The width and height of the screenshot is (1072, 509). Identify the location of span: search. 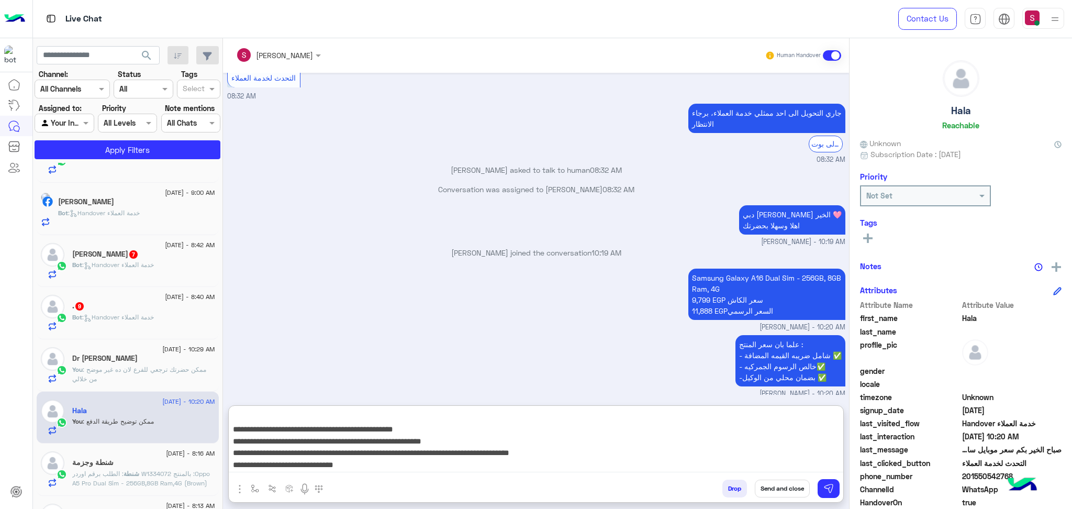
(147, 55).